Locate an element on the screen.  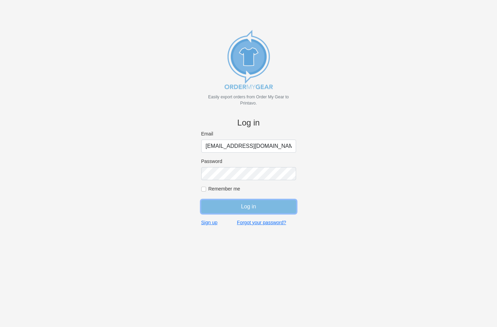
h4: Log in is located at coordinates (249, 123).